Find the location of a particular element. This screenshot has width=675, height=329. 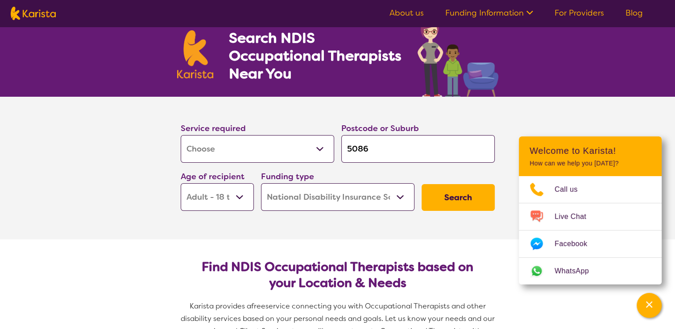

span: free is located at coordinates (258, 306).